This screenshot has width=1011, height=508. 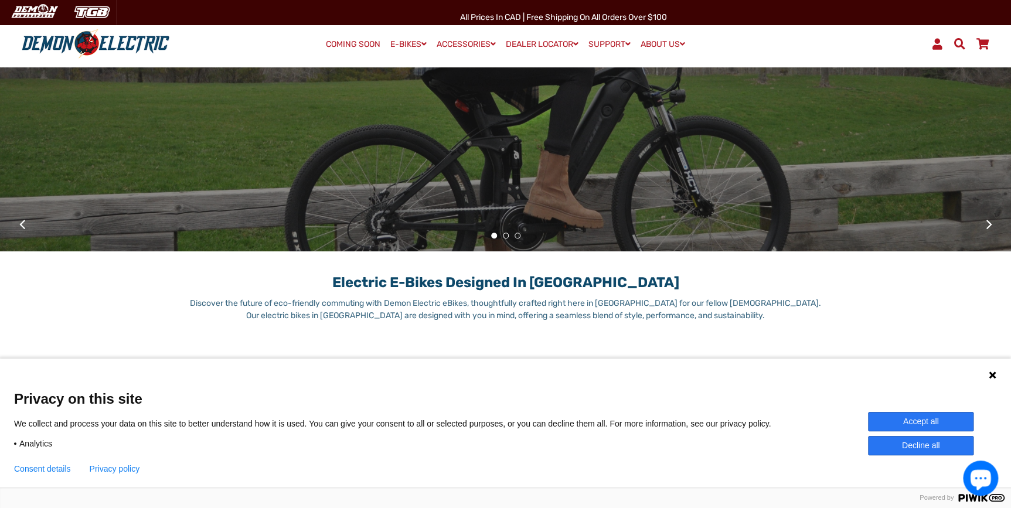 What do you see at coordinates (517, 236) in the screenshot?
I see `button: 3 of 3` at bounding box center [517, 236].